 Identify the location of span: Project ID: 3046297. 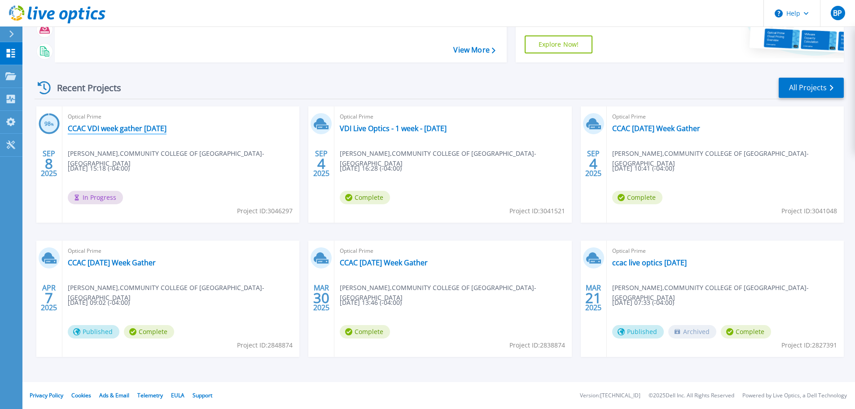
(265, 211).